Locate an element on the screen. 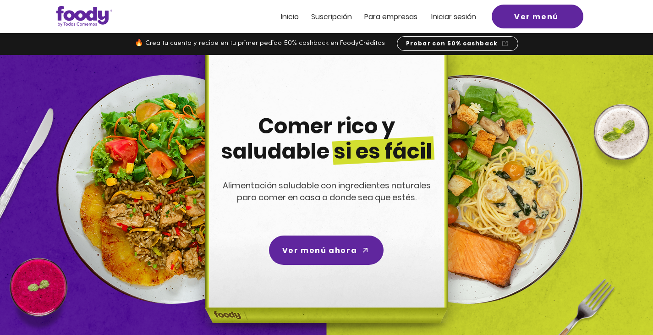 This screenshot has width=653, height=335. span: Iniciar sesión is located at coordinates (454, 17).